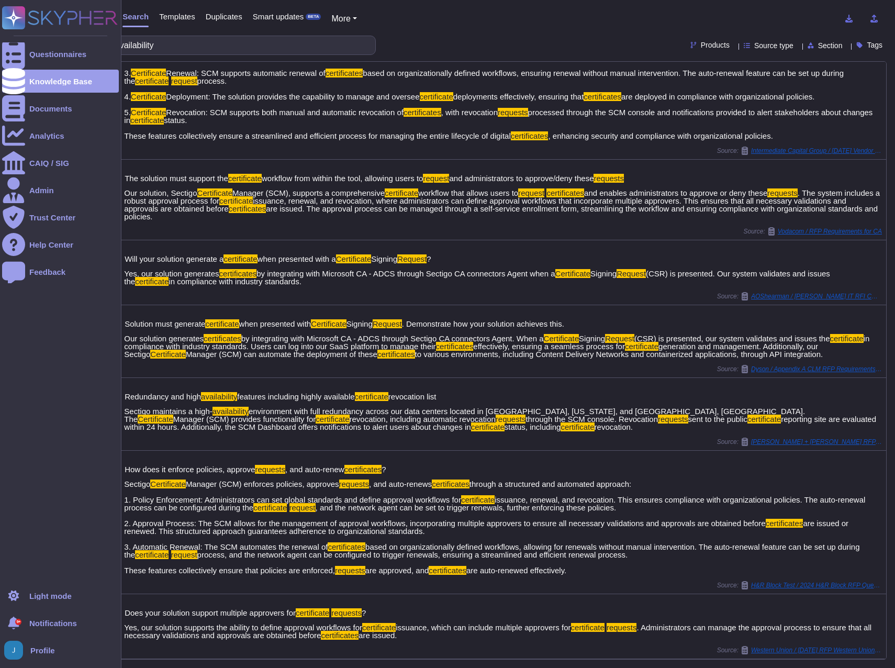 The height and width of the screenshot is (668, 895). I want to click on span: Renewal: SCM supports automatic renewal of, so click(245, 73).